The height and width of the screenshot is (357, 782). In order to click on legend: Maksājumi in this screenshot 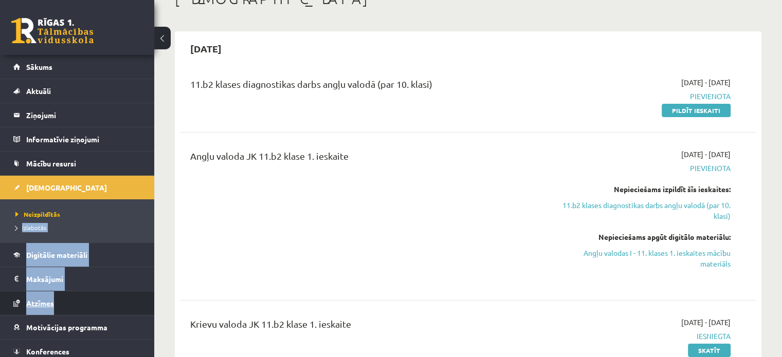, I will do `click(84, 279)`.